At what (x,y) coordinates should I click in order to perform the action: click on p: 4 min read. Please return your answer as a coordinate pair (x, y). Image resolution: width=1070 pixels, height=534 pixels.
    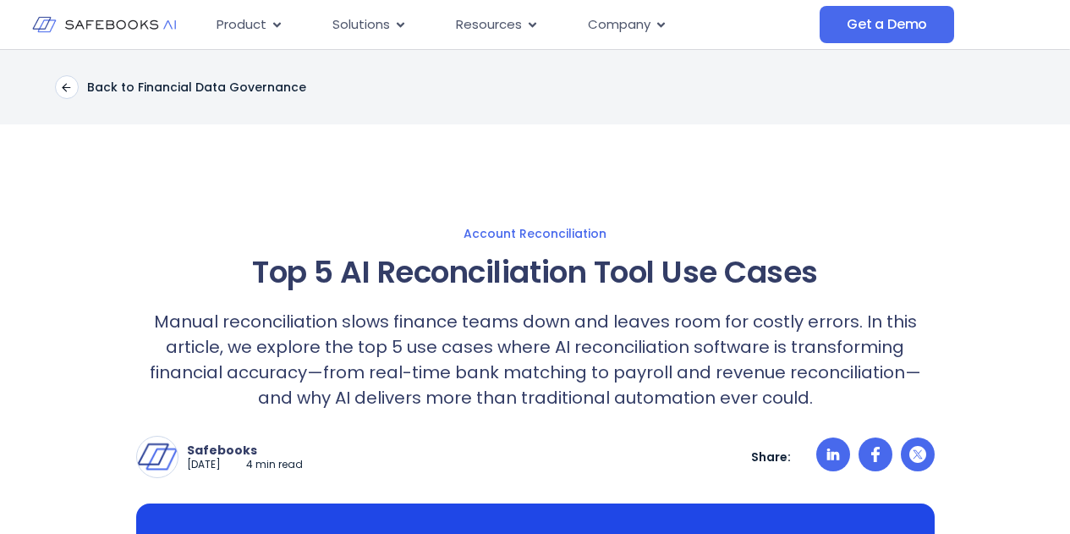
    Looking at the image, I should click on (274, 464).